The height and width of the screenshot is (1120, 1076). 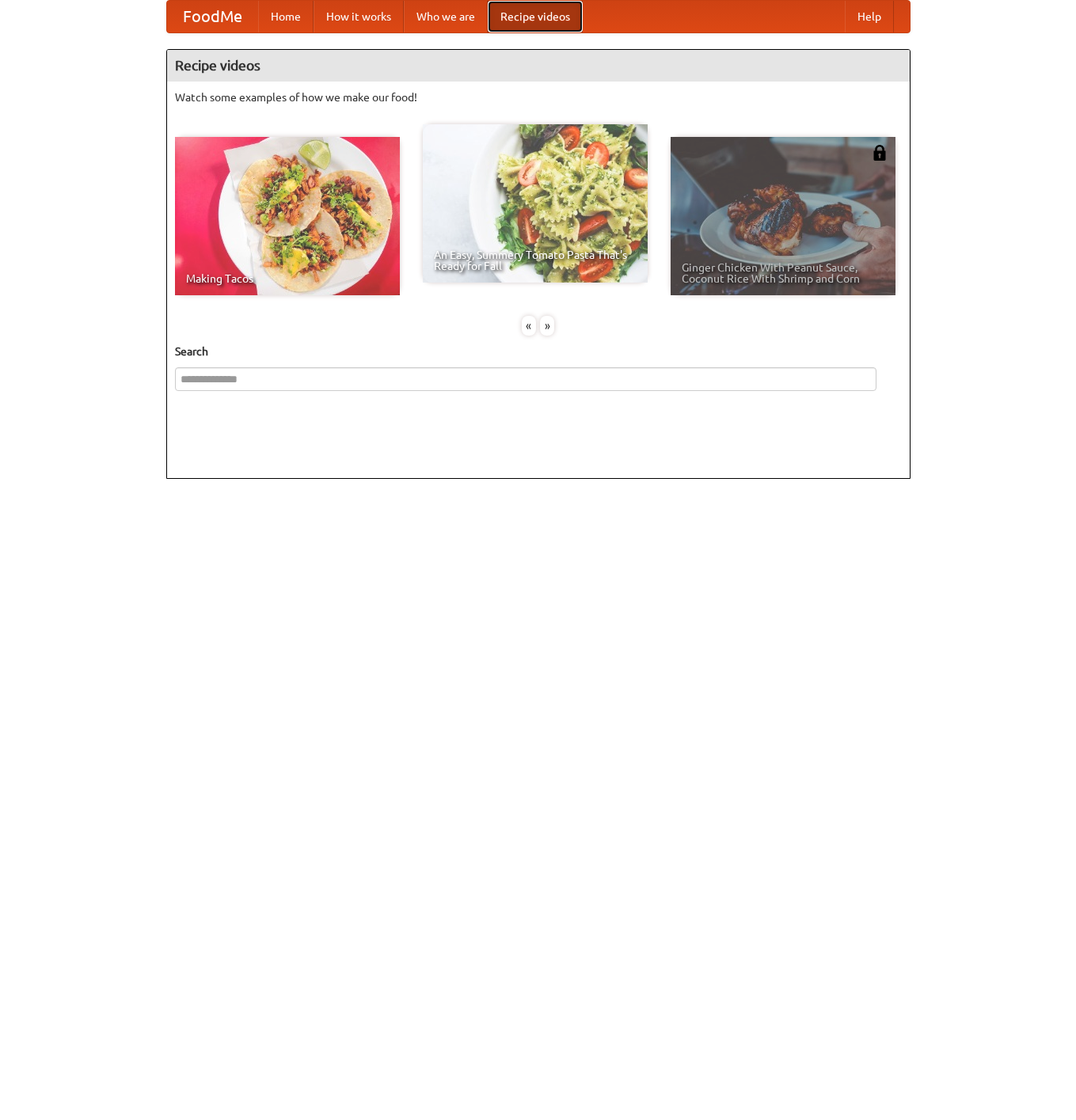 What do you see at coordinates (880, 153) in the screenshot?
I see `img: 483408.png` at bounding box center [880, 153].